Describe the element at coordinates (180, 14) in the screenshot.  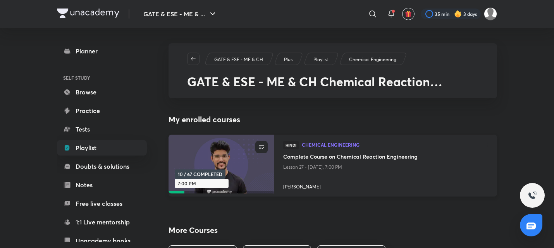
I see `button: GATE & ESE - ME & ...` at that location.